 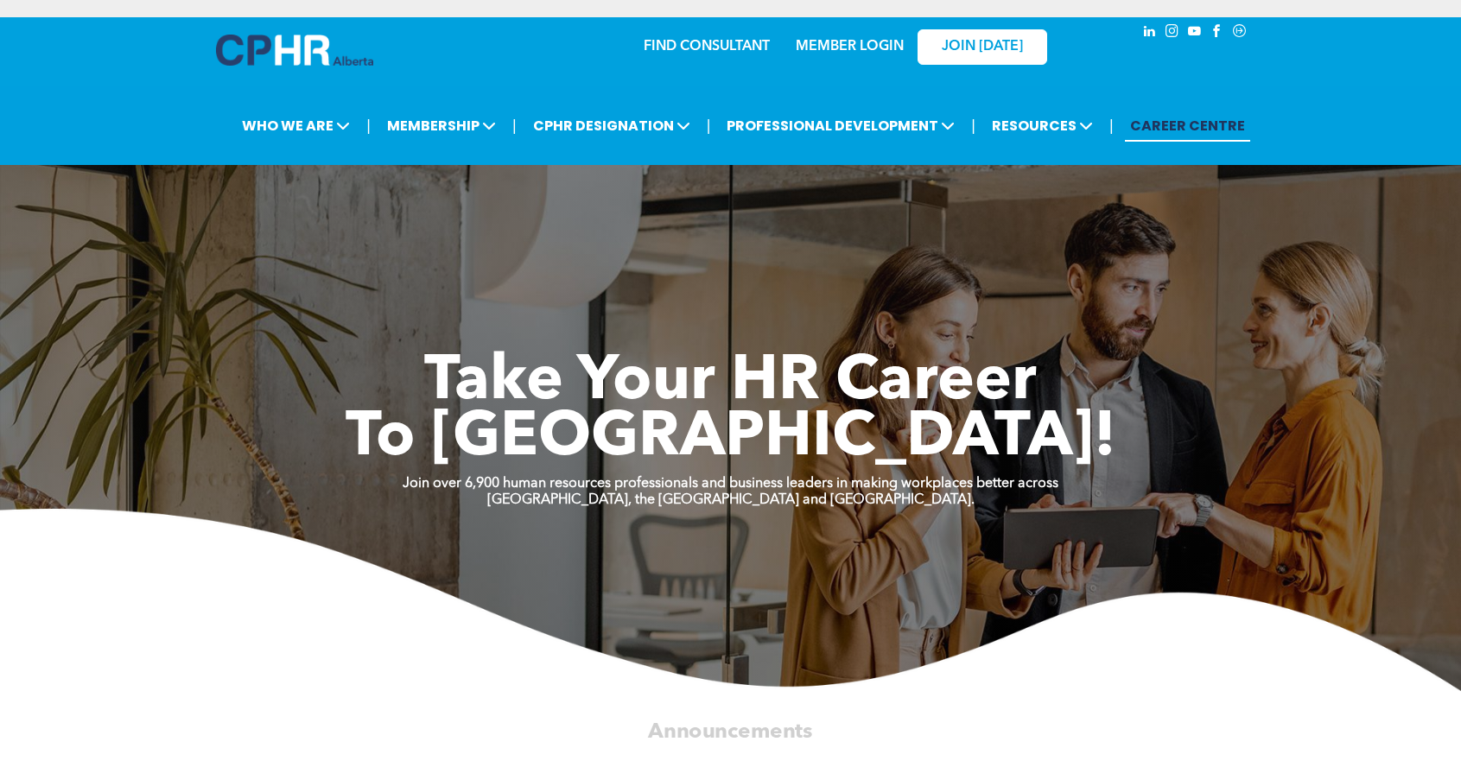 What do you see at coordinates (612, 125) in the screenshot?
I see `span: CPHR DESIGNATION` at bounding box center [612, 125].